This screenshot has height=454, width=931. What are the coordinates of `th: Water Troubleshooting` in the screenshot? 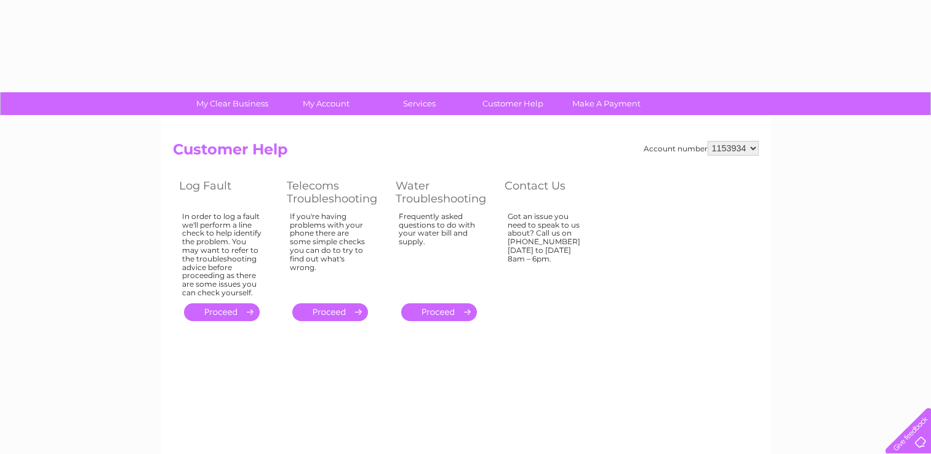 It's located at (444, 192).